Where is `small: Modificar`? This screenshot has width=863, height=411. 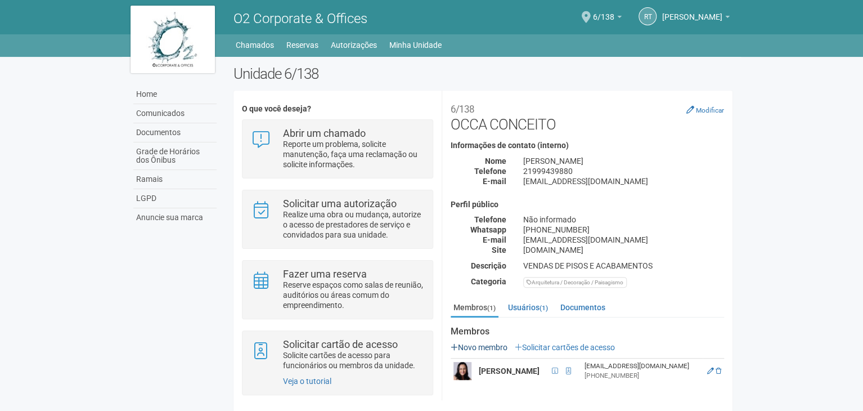 small: Modificar is located at coordinates (710, 110).